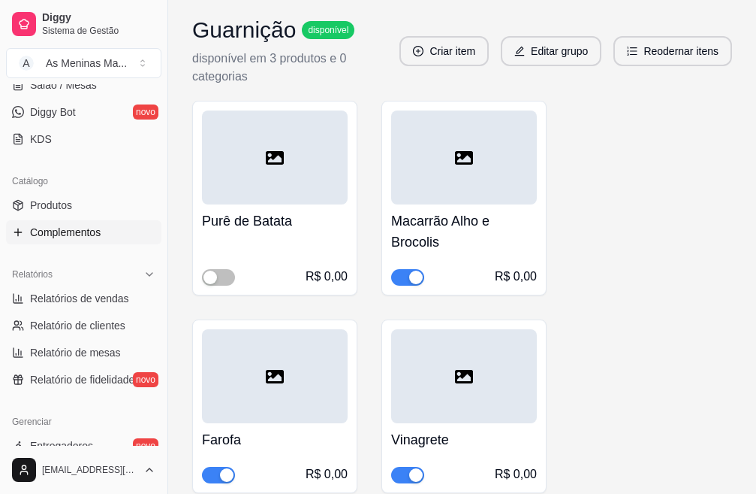  I want to click on a: Entregadoresnovo, so click(83, 445).